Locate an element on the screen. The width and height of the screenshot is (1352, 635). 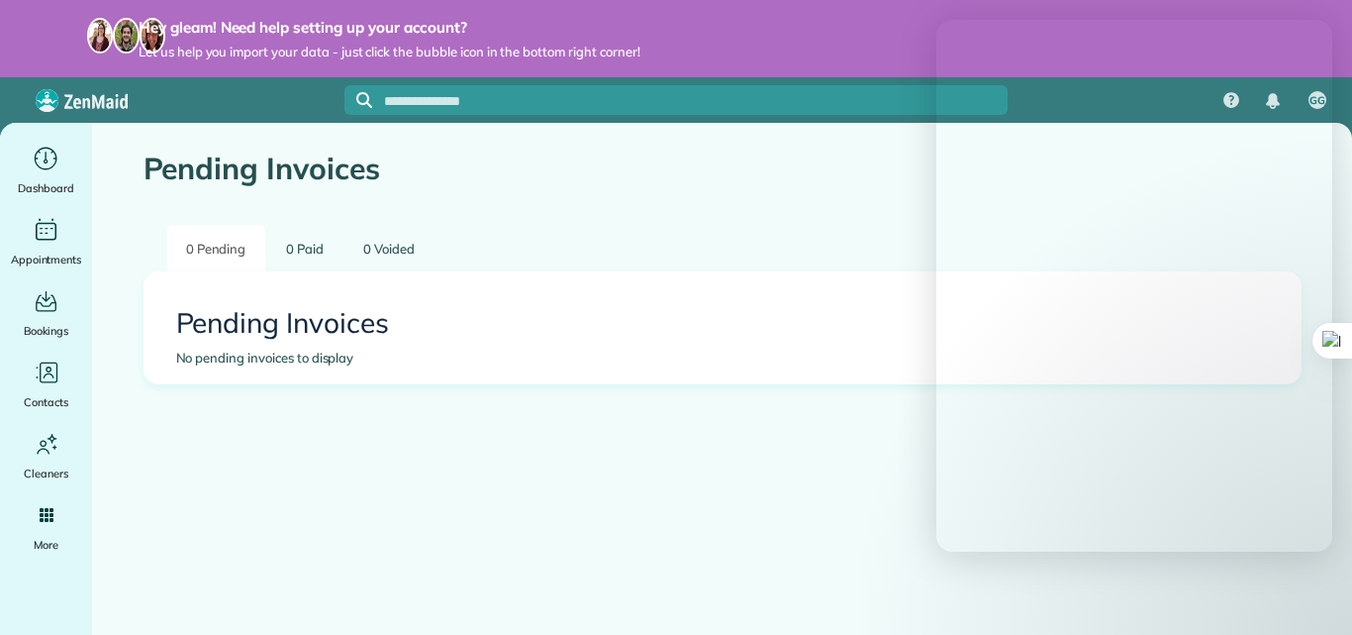
button: Focus search is located at coordinates (358, 100).